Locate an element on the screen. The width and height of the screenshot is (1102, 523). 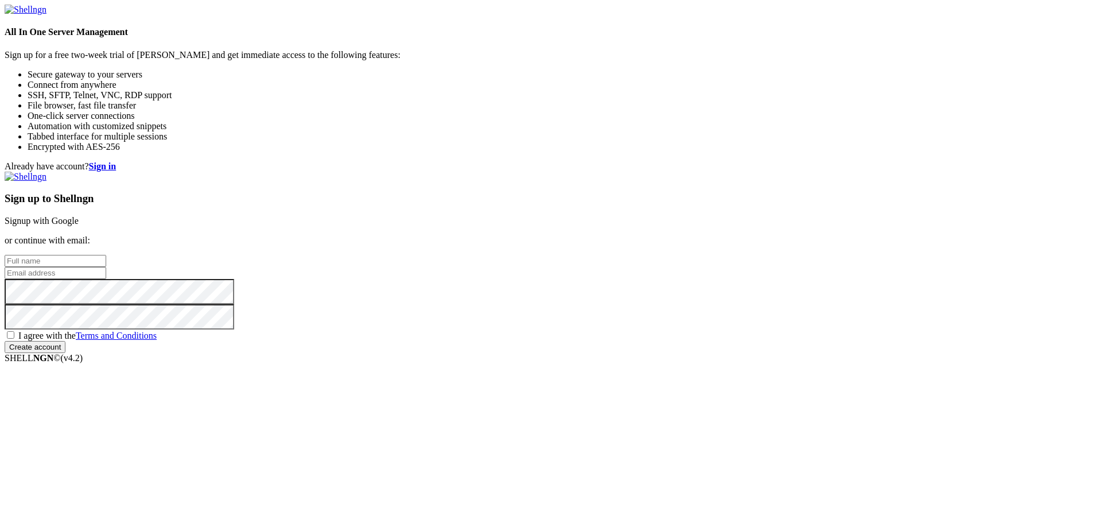
li: One-click server connections is located at coordinates (562, 116).